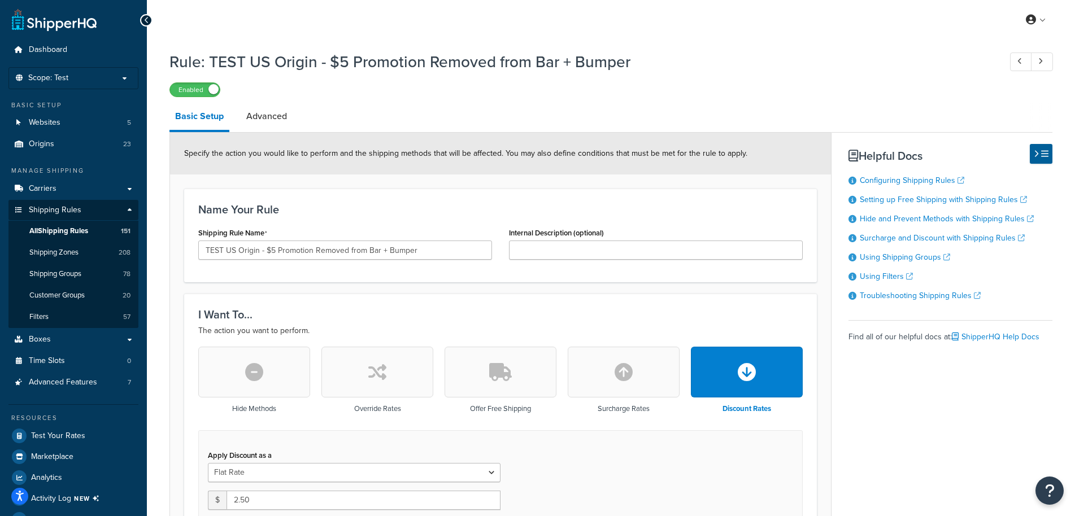 The height and width of the screenshot is (516, 1075). I want to click on span: Shipping Rules, so click(55, 210).